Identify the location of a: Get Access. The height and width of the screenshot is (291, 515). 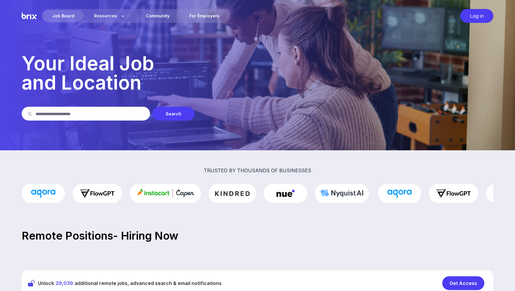
(465, 283).